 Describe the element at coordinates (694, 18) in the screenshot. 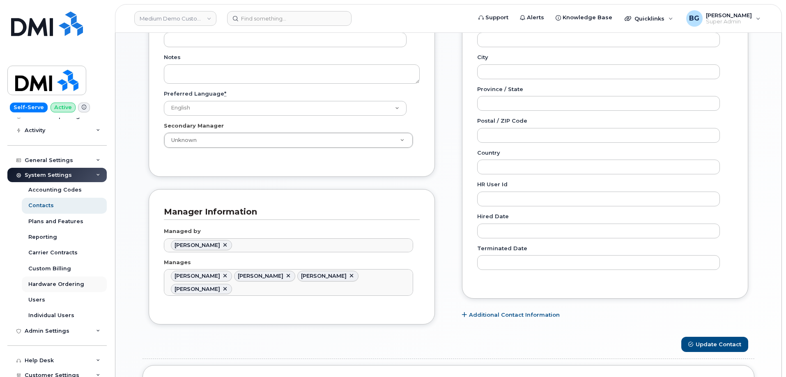

I see `span: BG` at that location.